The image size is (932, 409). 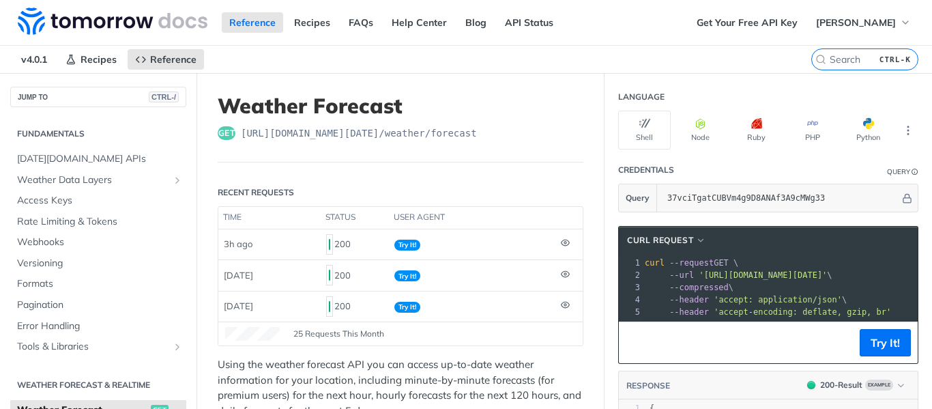 What do you see at coordinates (98, 242) in the screenshot?
I see `a: Webhooks` at bounding box center [98, 242].